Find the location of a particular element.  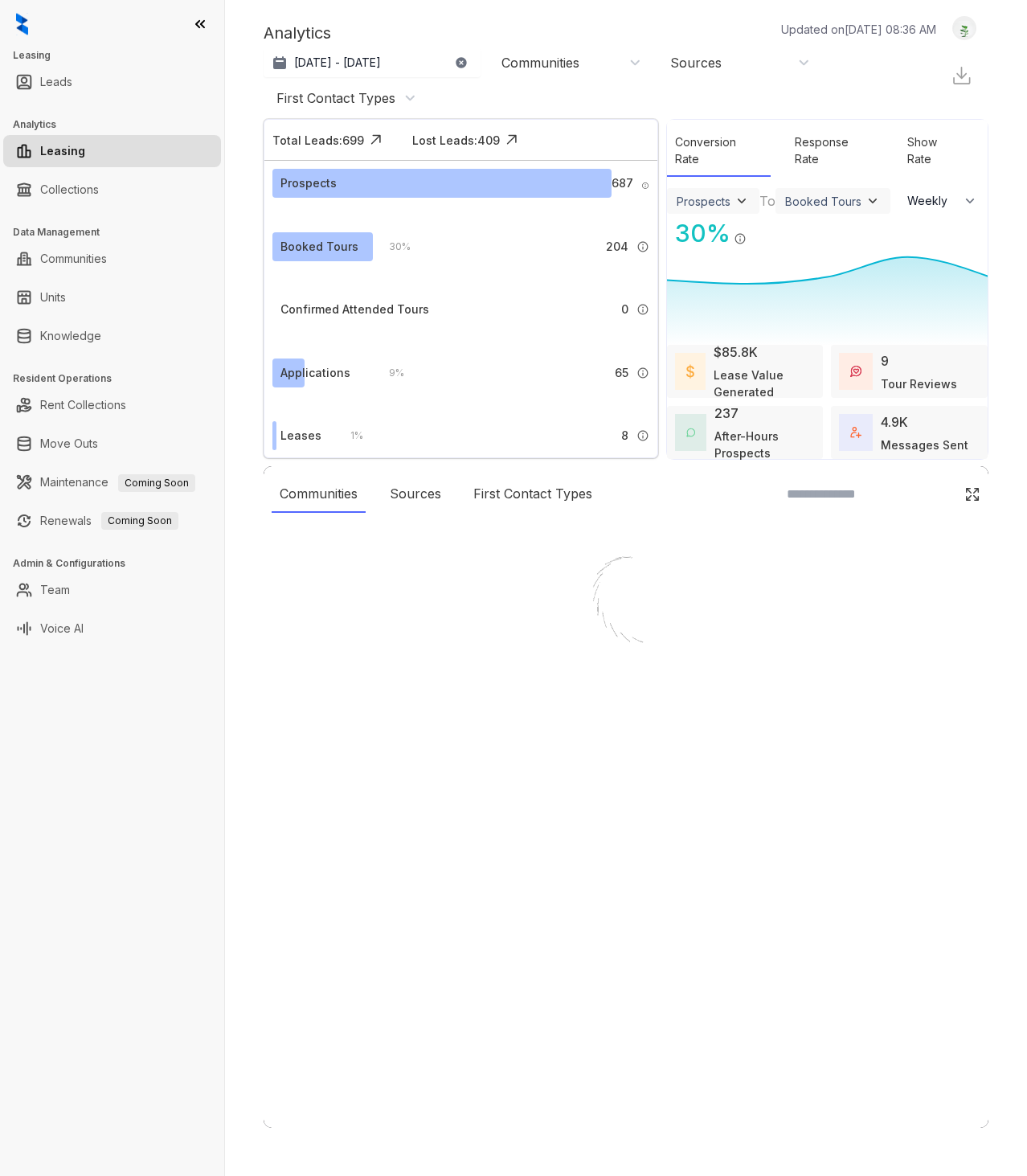

div: Lost Leads: 409 is located at coordinates (456, 140).